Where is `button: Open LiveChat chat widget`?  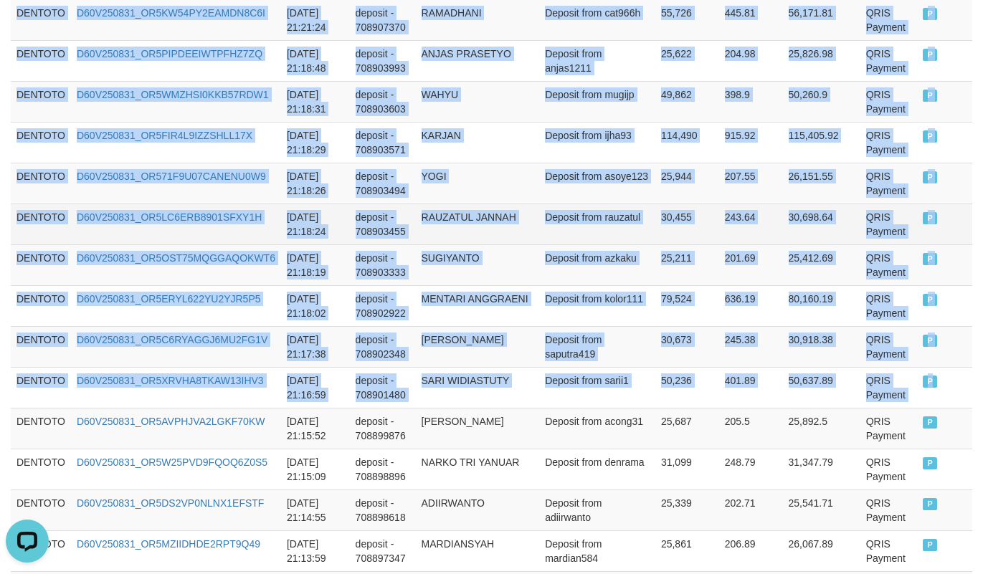 button: Open LiveChat chat widget is located at coordinates (27, 27).